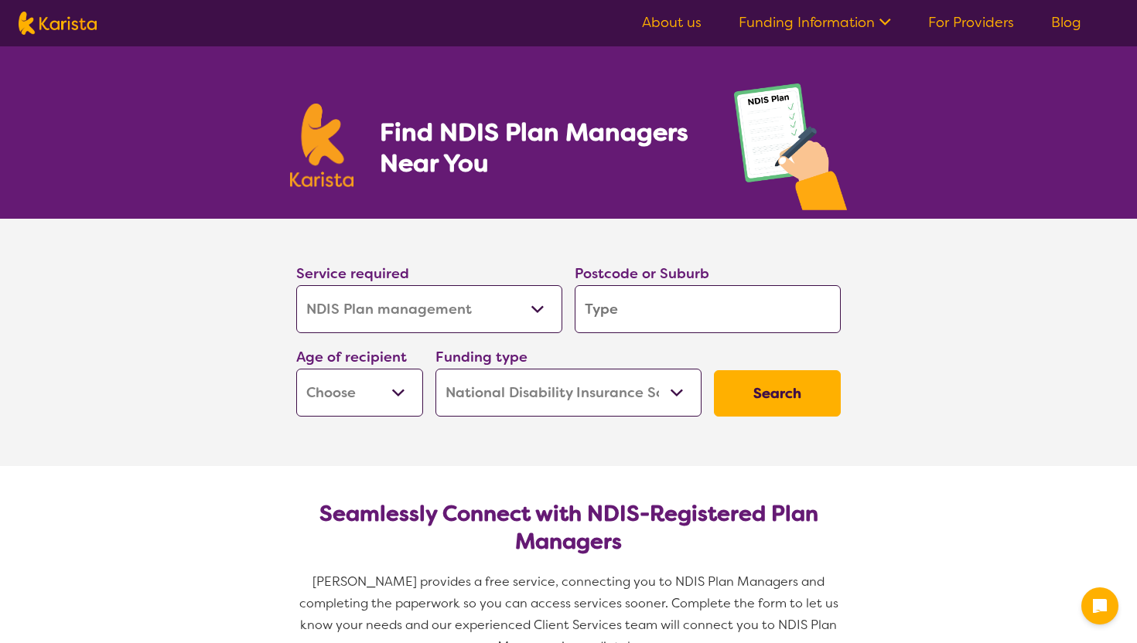  Describe the element at coordinates (708, 309) in the screenshot. I see `input: Type` at that location.